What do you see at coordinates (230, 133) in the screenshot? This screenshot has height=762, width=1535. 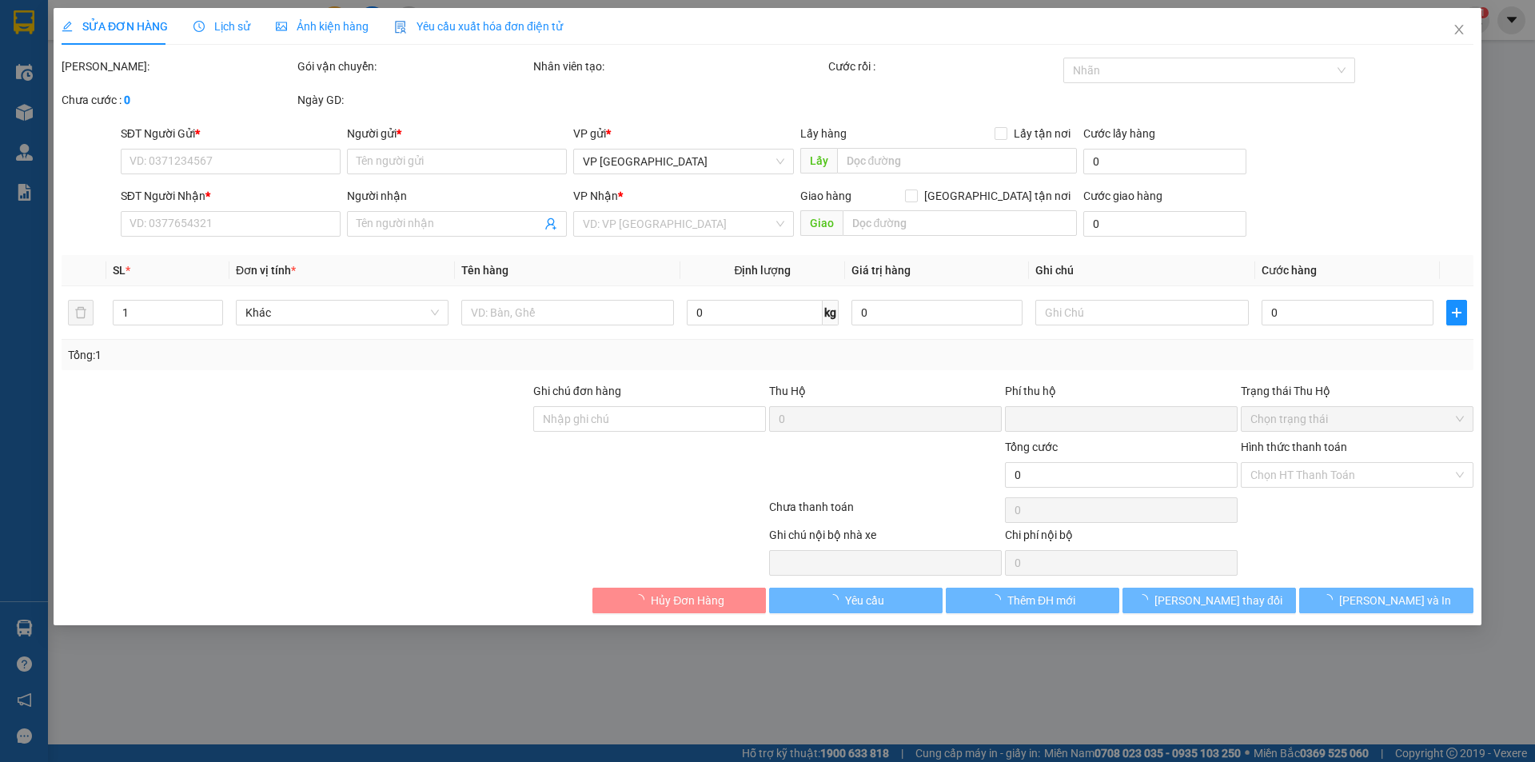 I see `div: SĐT Người Gửi` at bounding box center [230, 133].